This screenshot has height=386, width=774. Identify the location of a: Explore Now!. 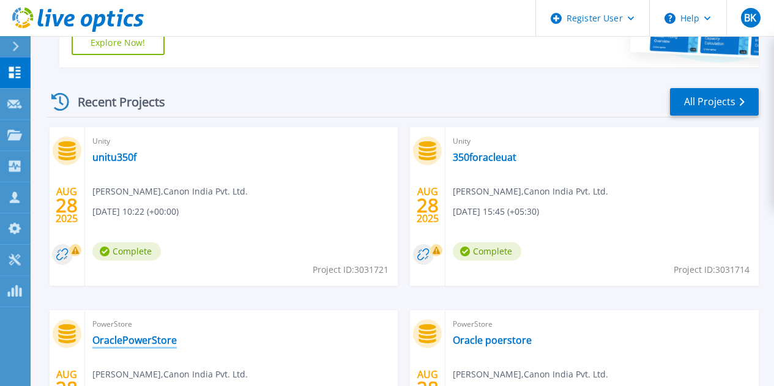
(118, 43).